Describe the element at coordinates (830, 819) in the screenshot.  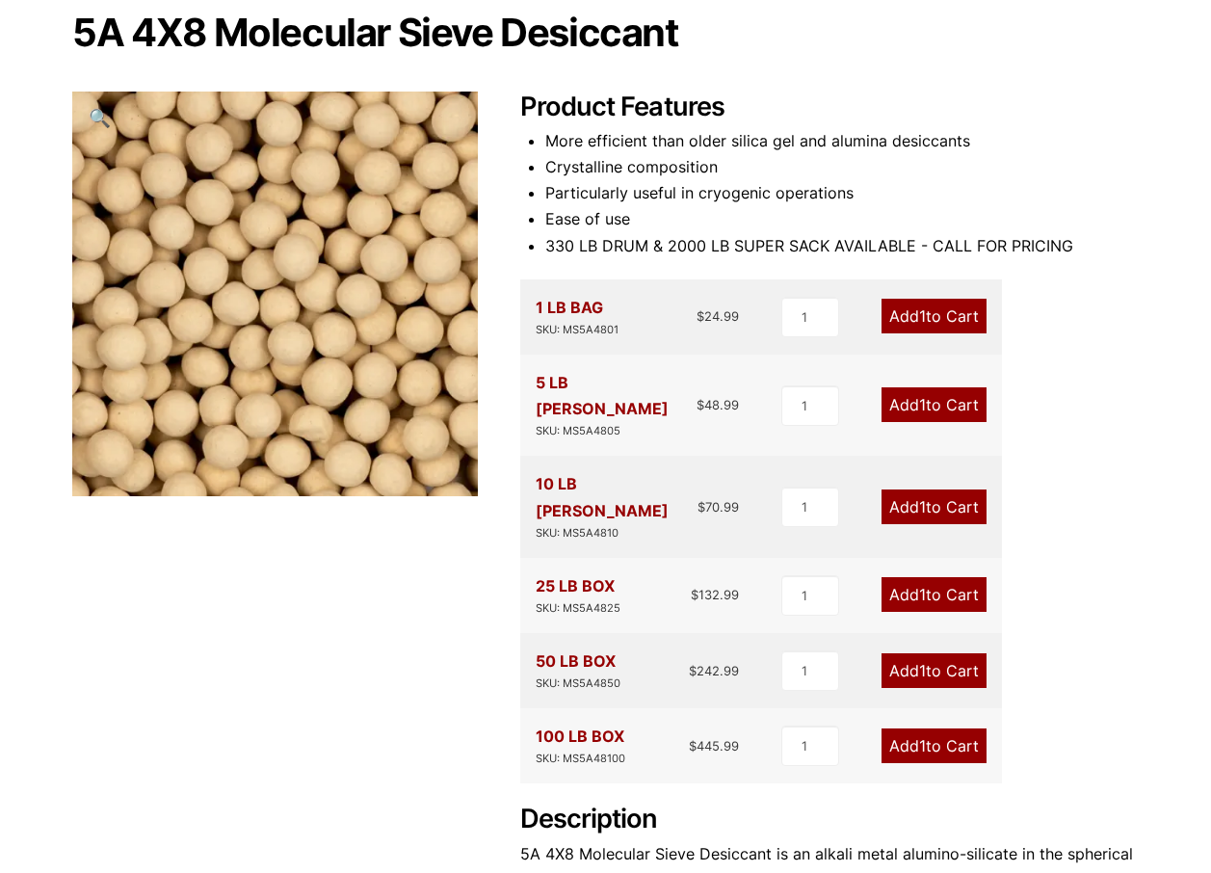
I see `h2: Description` at that location.